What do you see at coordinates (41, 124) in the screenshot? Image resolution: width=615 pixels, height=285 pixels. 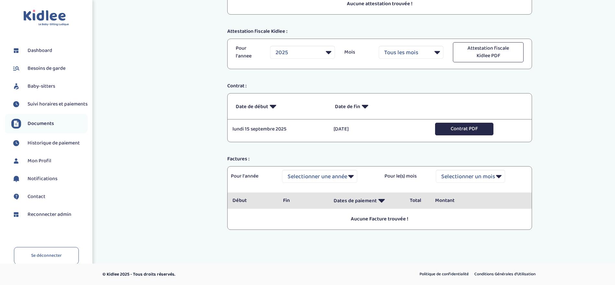 I see `span: Documents` at bounding box center [41, 124].